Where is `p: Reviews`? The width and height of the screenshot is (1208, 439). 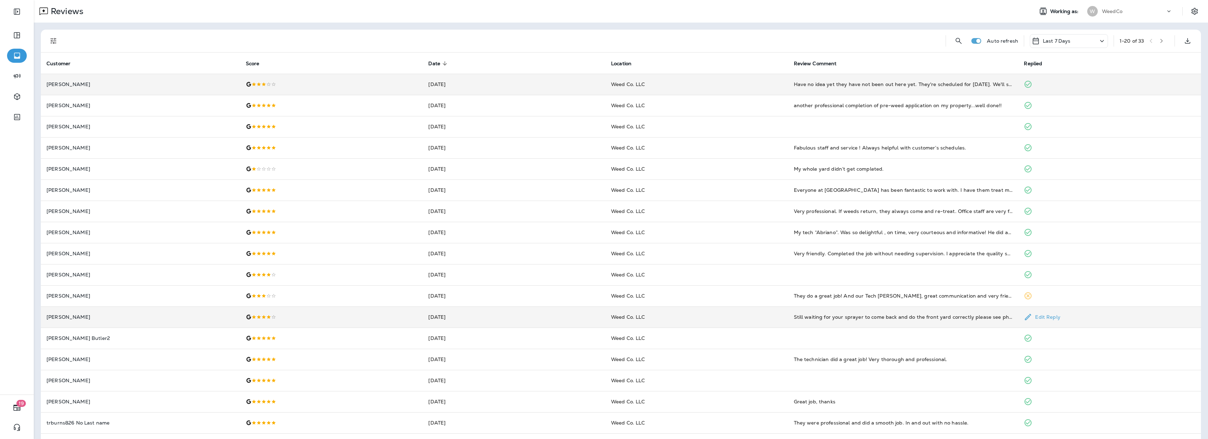 p: Reviews is located at coordinates (66, 11).